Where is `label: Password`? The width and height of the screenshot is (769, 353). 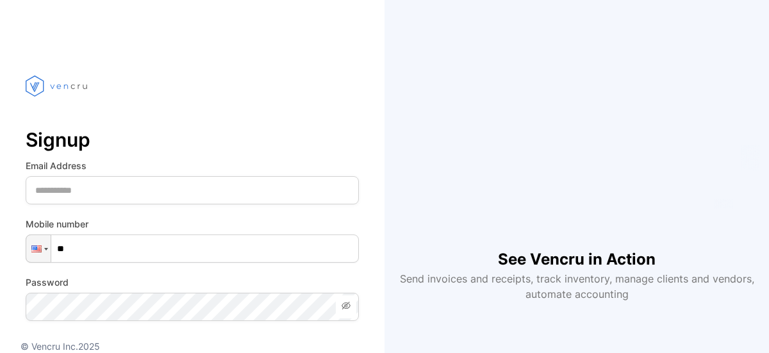
label: Password is located at coordinates (192, 282).